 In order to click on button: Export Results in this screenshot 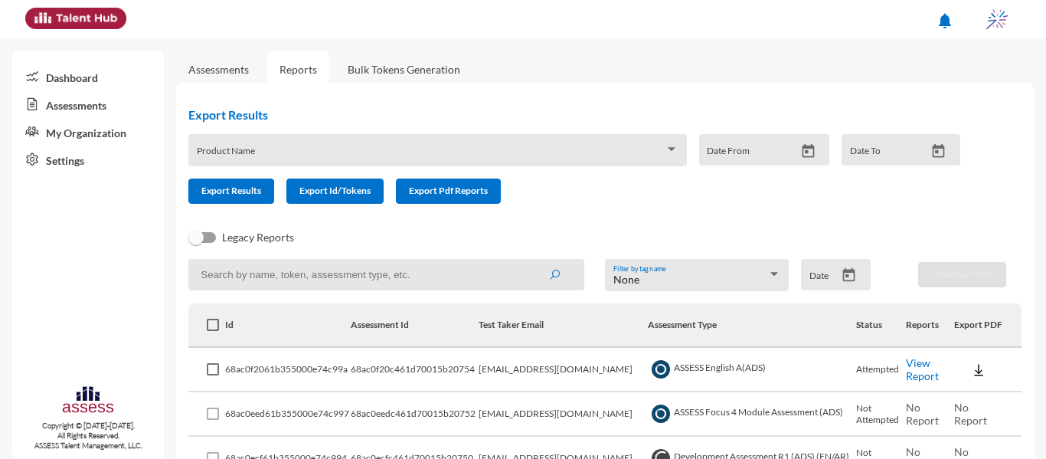, I will do `click(231, 191)`.